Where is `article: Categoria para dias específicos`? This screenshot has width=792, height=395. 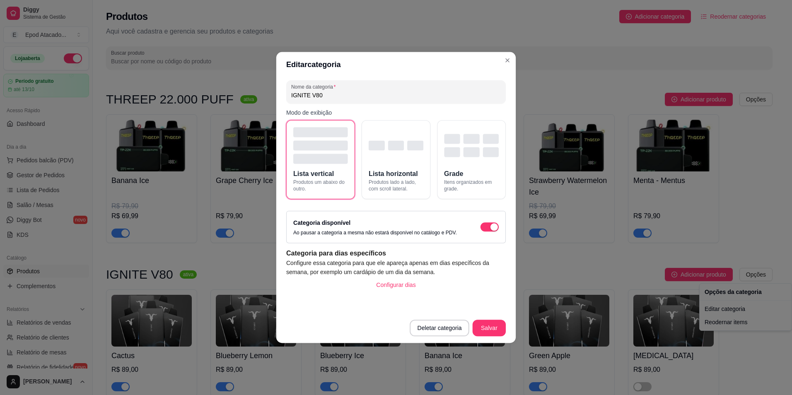 article: Categoria para dias específicos is located at coordinates (396, 253).